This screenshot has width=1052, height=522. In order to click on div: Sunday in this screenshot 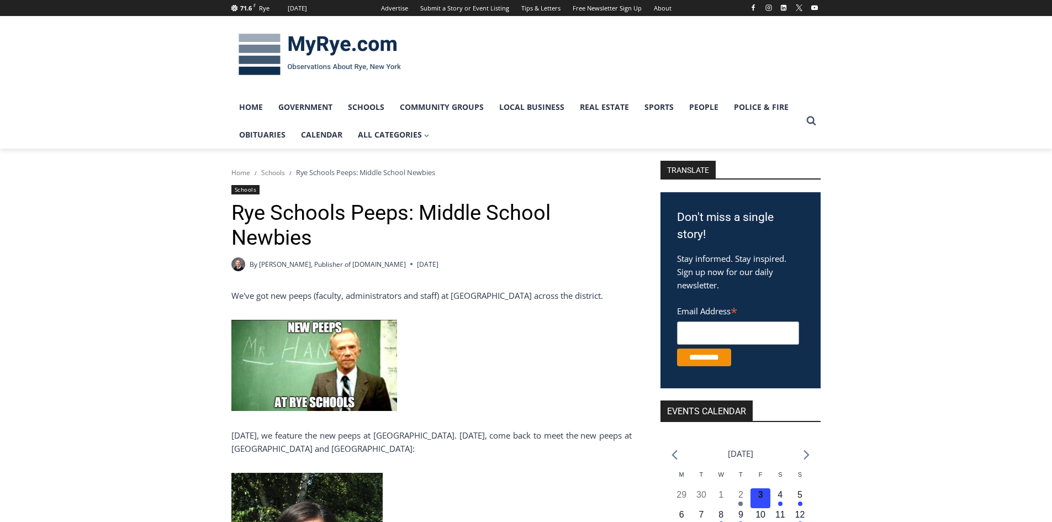, I will do `click(800, 479)`.